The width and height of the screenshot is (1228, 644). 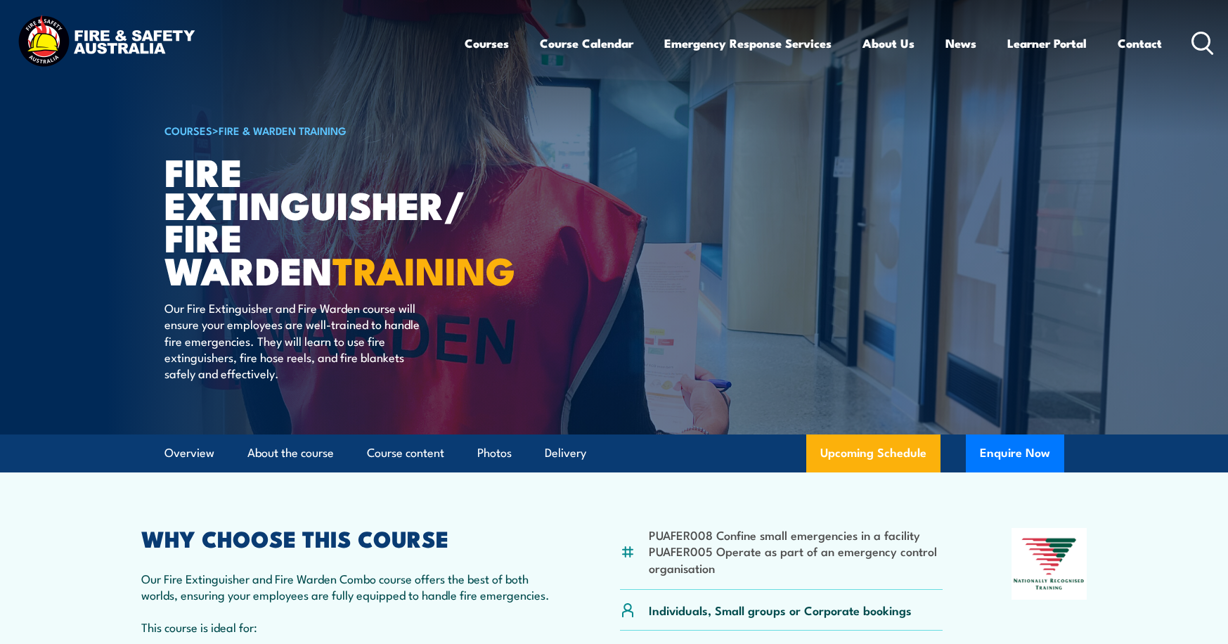 What do you see at coordinates (292, 340) in the screenshot?
I see `p: Our Fire Extinguisher and Fire Warden course will ensure your employees are well-trained to handl...` at bounding box center [292, 340].